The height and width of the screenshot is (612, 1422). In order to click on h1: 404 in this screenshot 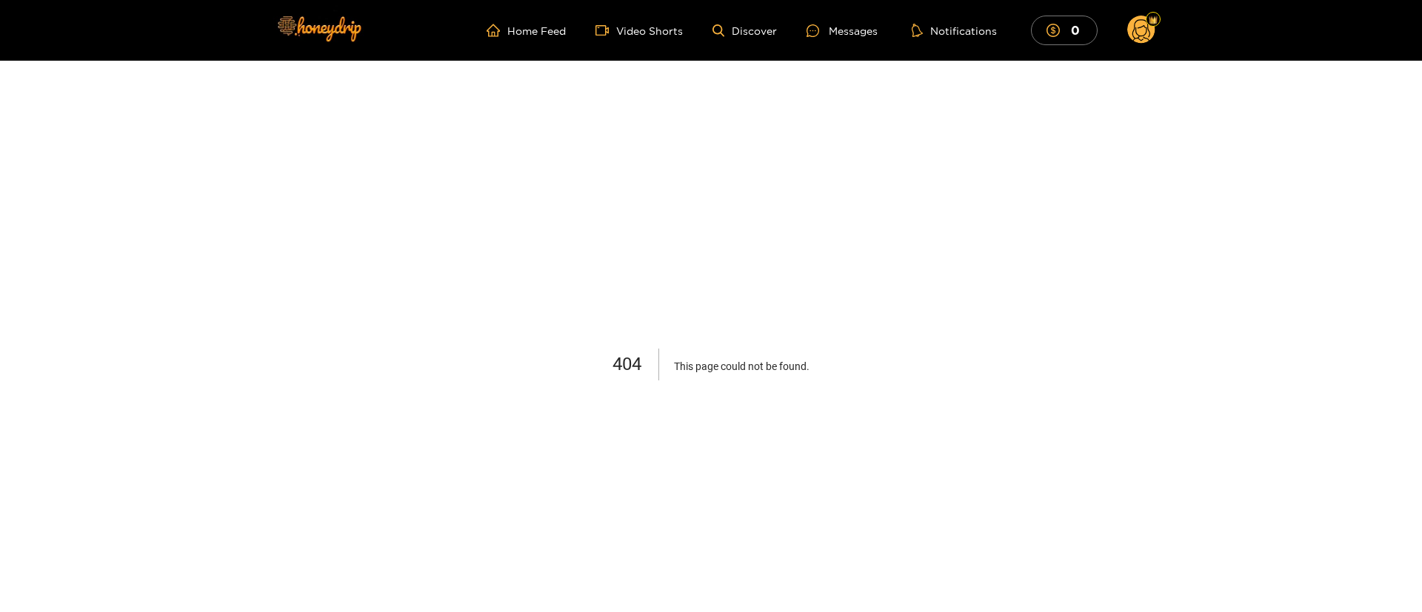, I will do `click(635, 364)`.